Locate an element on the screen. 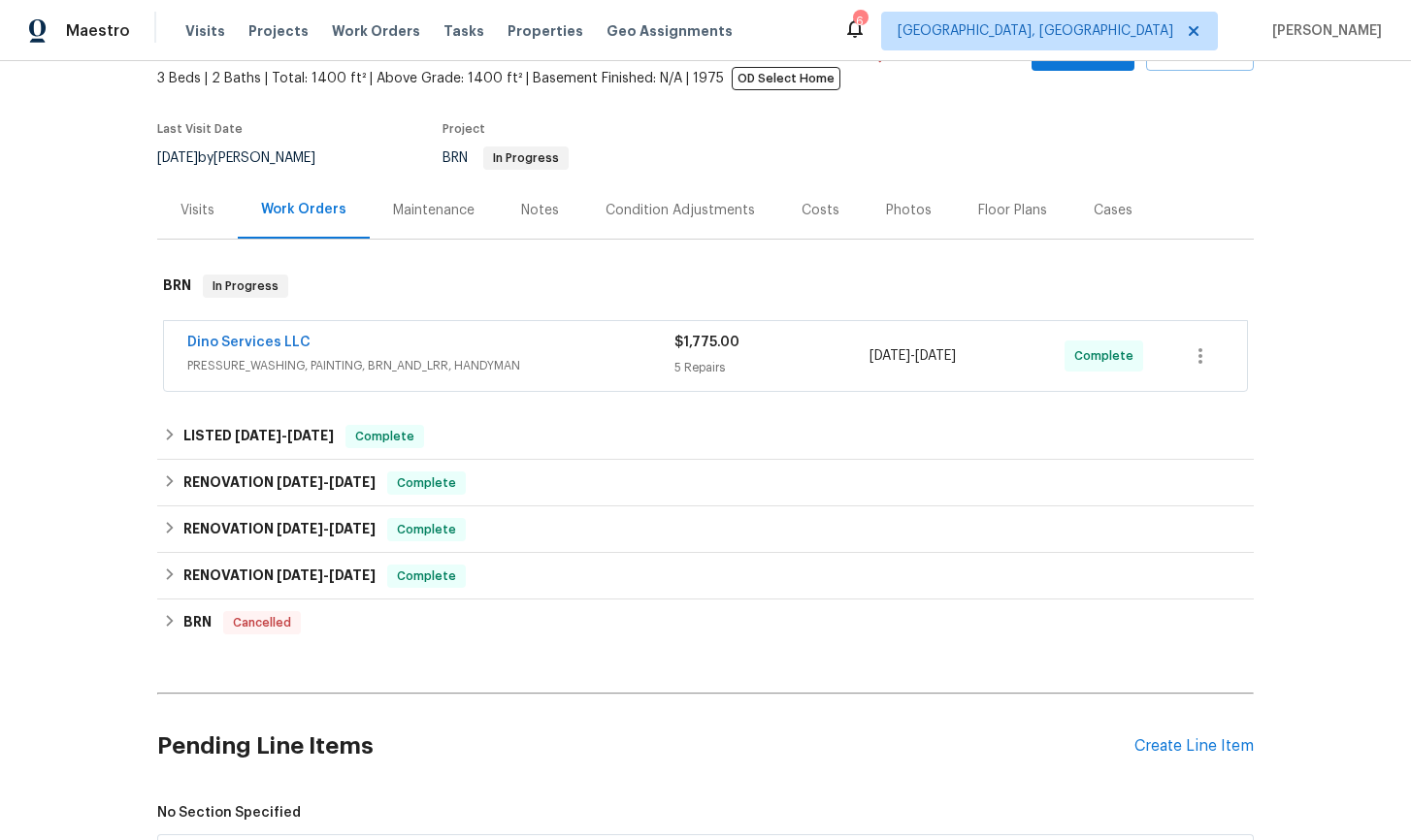 The image size is (1411, 840). div: Photos is located at coordinates (909, 211).